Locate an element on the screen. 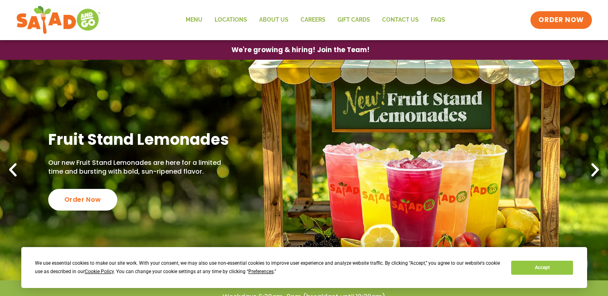 The width and height of the screenshot is (608, 296). a: Careers is located at coordinates (313, 20).